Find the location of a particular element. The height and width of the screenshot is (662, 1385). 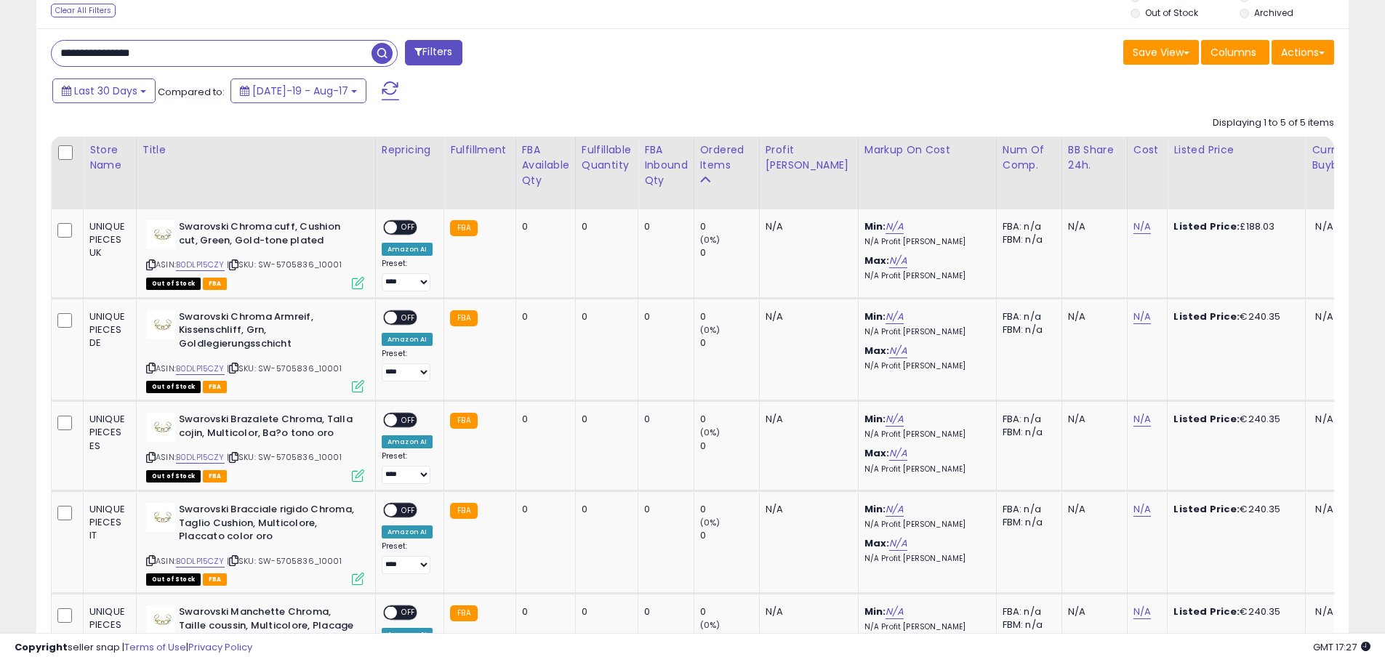

strong: Copyright is located at coordinates (41, 647).